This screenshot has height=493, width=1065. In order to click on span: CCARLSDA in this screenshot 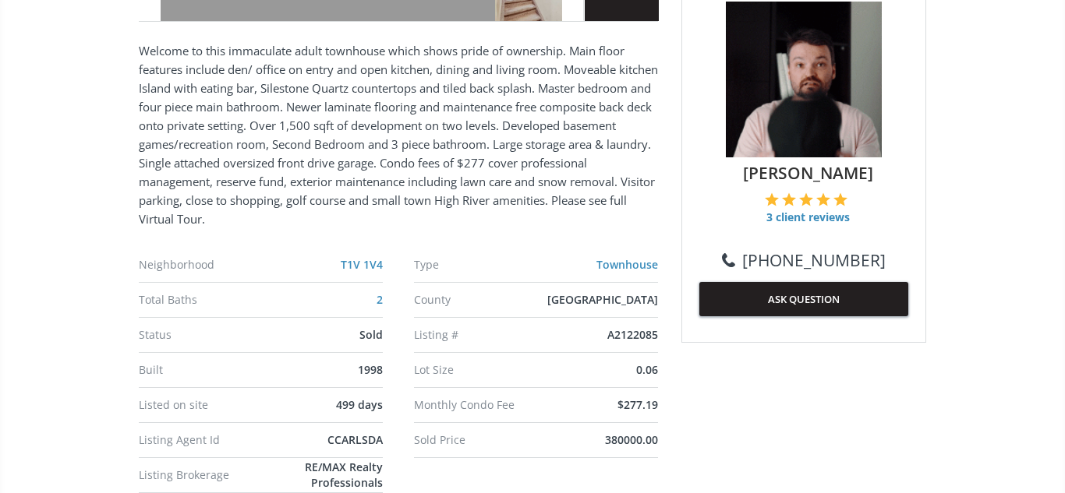, I will do `click(355, 440)`.